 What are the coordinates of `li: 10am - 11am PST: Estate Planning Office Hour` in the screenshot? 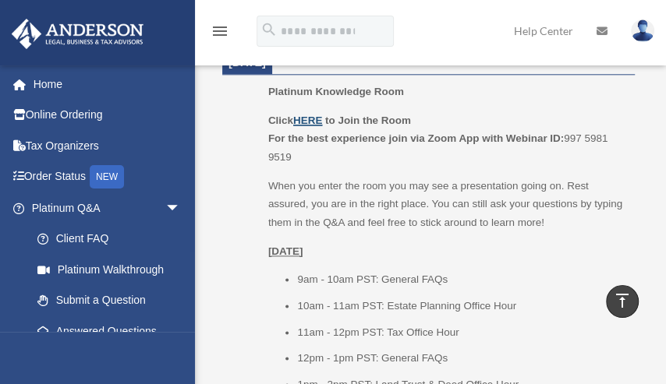 It's located at (460, 306).